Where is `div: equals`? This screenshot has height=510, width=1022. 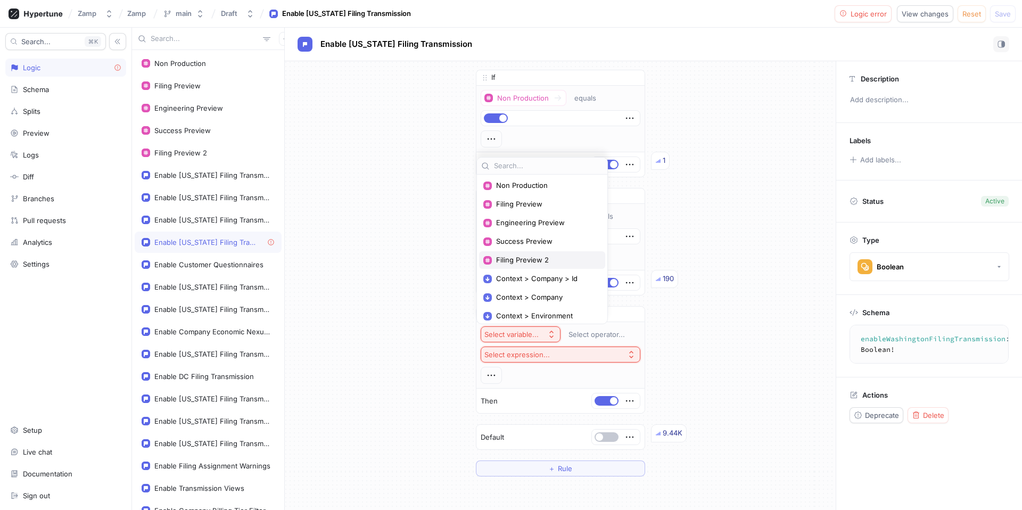 div: equals is located at coordinates (585, 98).